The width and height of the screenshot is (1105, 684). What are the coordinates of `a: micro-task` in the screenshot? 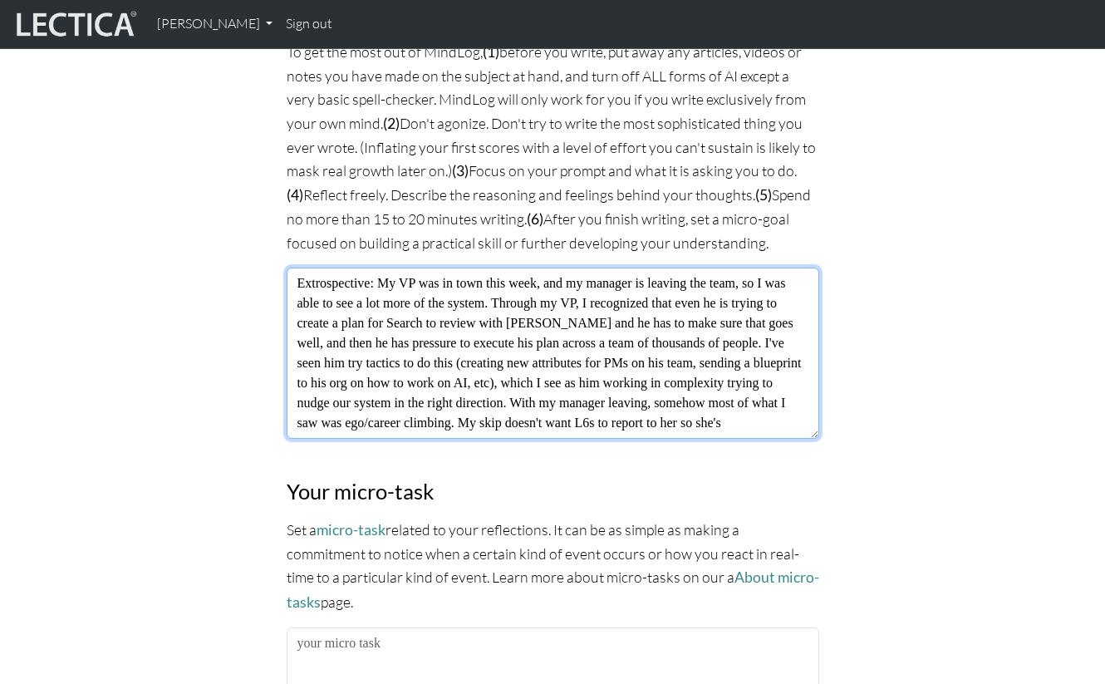 It's located at (351, 529).